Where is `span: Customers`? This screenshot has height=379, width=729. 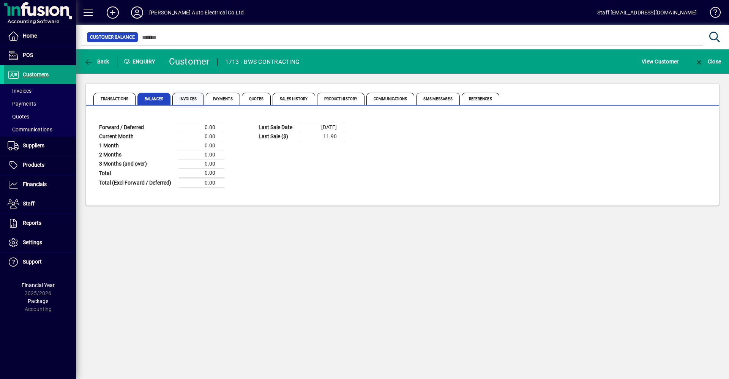
span: Customers is located at coordinates (36, 74).